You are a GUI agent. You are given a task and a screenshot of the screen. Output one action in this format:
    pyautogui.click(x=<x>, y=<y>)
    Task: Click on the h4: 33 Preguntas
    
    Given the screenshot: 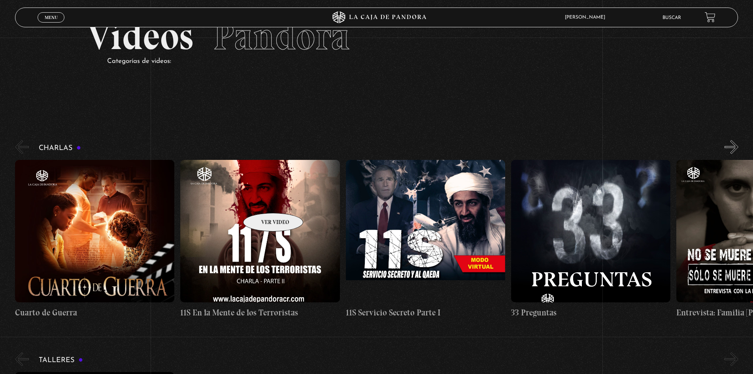 What is the action you would take?
    pyautogui.click(x=591, y=312)
    